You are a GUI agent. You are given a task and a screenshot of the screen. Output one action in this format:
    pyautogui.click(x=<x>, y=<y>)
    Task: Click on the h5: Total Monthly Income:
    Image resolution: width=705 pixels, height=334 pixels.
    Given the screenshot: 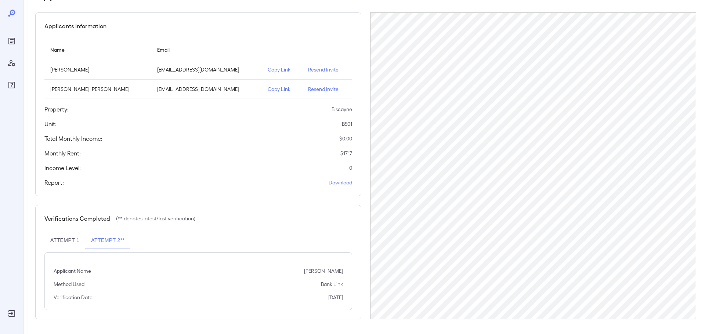 What is the action you would take?
    pyautogui.click(x=73, y=139)
    